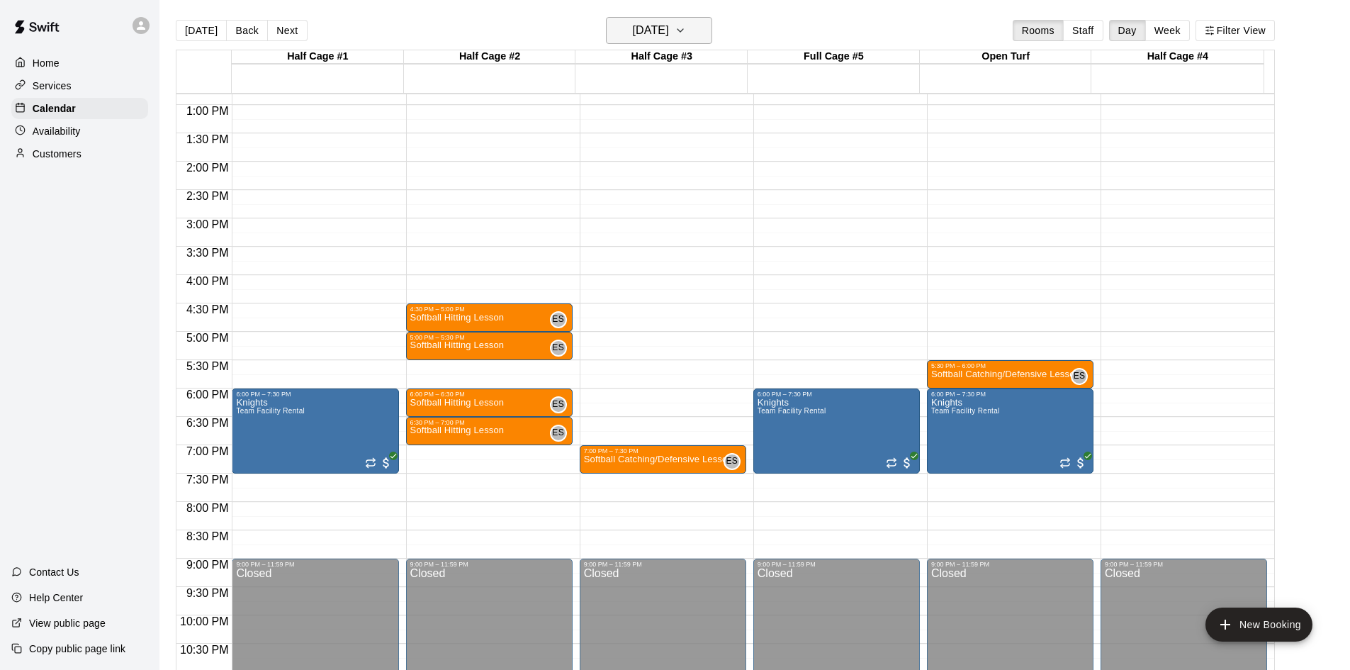 The height and width of the screenshot is (670, 1350). What do you see at coordinates (56, 597) in the screenshot?
I see `p: Help Center` at bounding box center [56, 597].